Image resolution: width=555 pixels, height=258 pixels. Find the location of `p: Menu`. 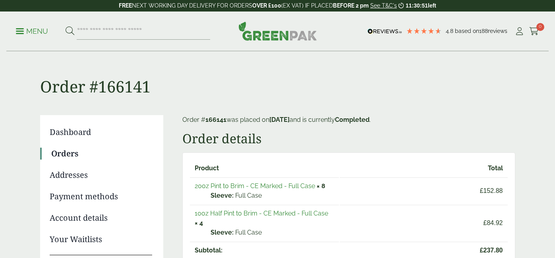

p: Menu is located at coordinates (32, 31).